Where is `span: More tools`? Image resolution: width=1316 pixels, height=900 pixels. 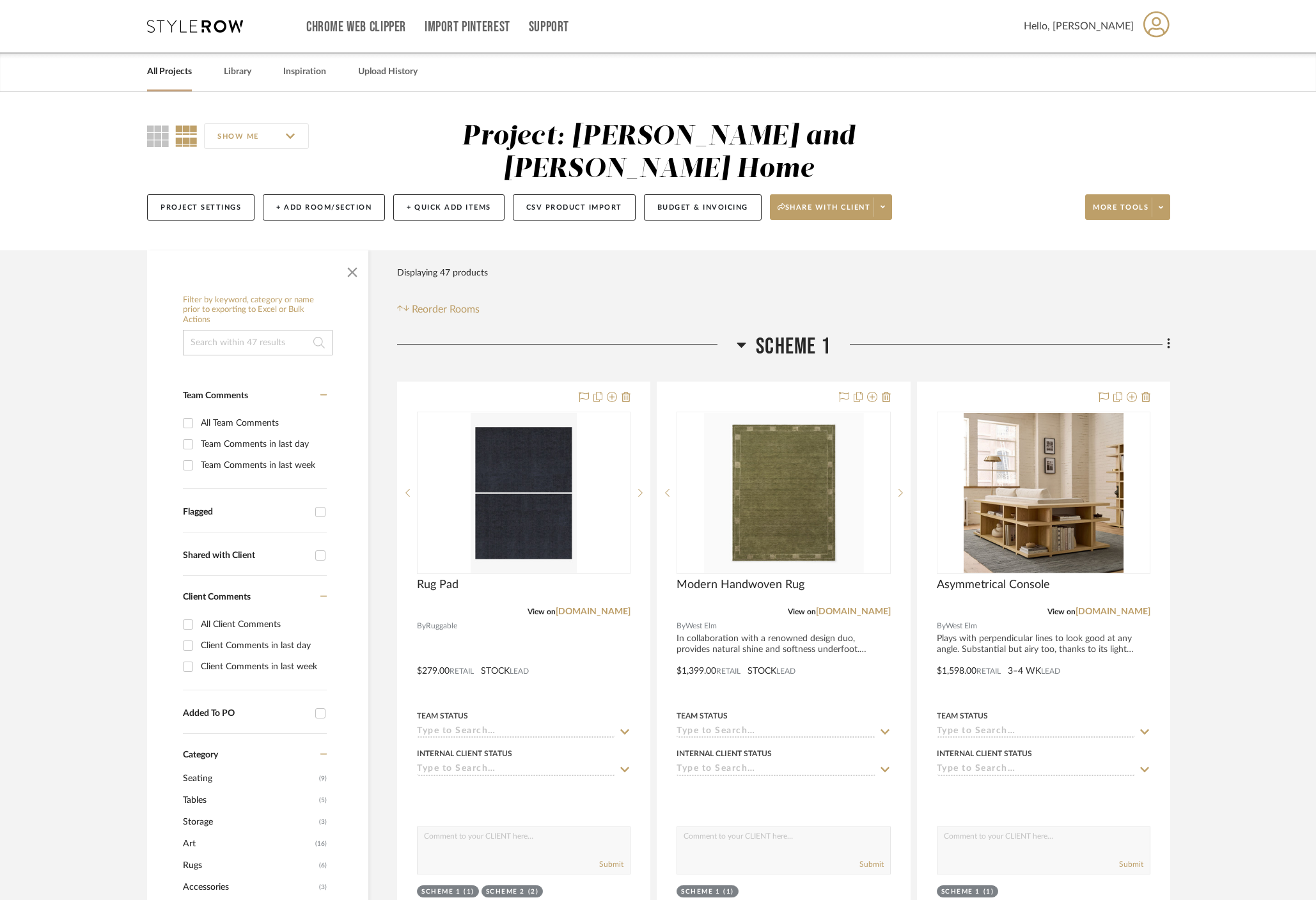 span: More tools is located at coordinates (1120, 213).